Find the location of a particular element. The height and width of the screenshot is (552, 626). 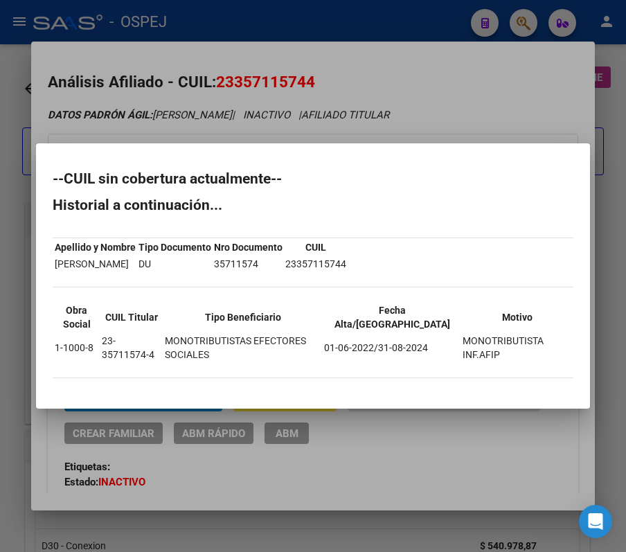

th: Apellido y Nombre is located at coordinates (95, 247).